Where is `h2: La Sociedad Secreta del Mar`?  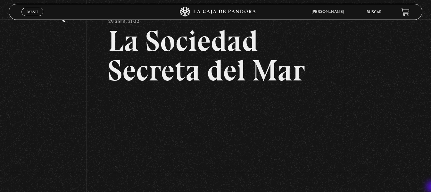
h2: La Sociedad Secreta del Mar is located at coordinates (215, 56).